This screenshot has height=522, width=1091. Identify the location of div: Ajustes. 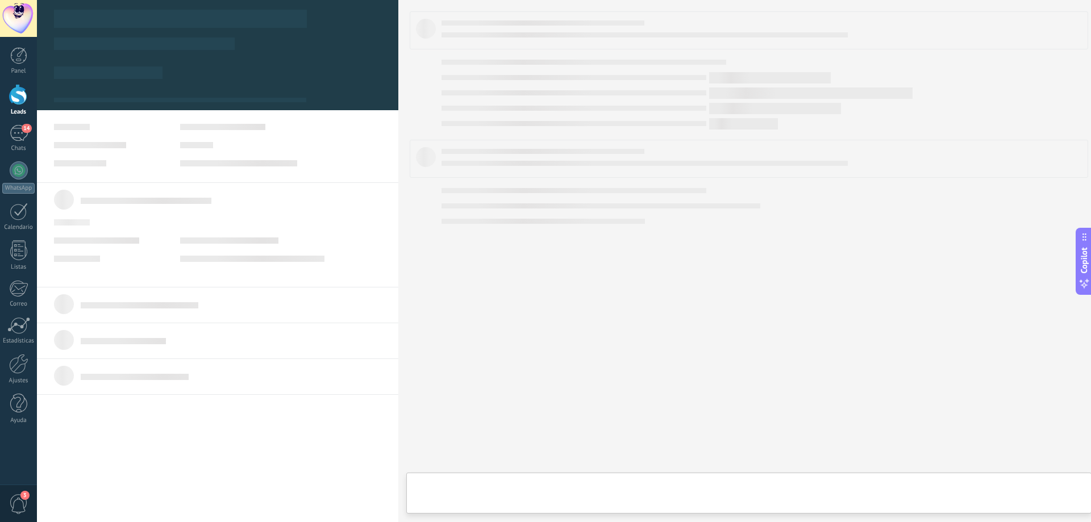
(19, 381).